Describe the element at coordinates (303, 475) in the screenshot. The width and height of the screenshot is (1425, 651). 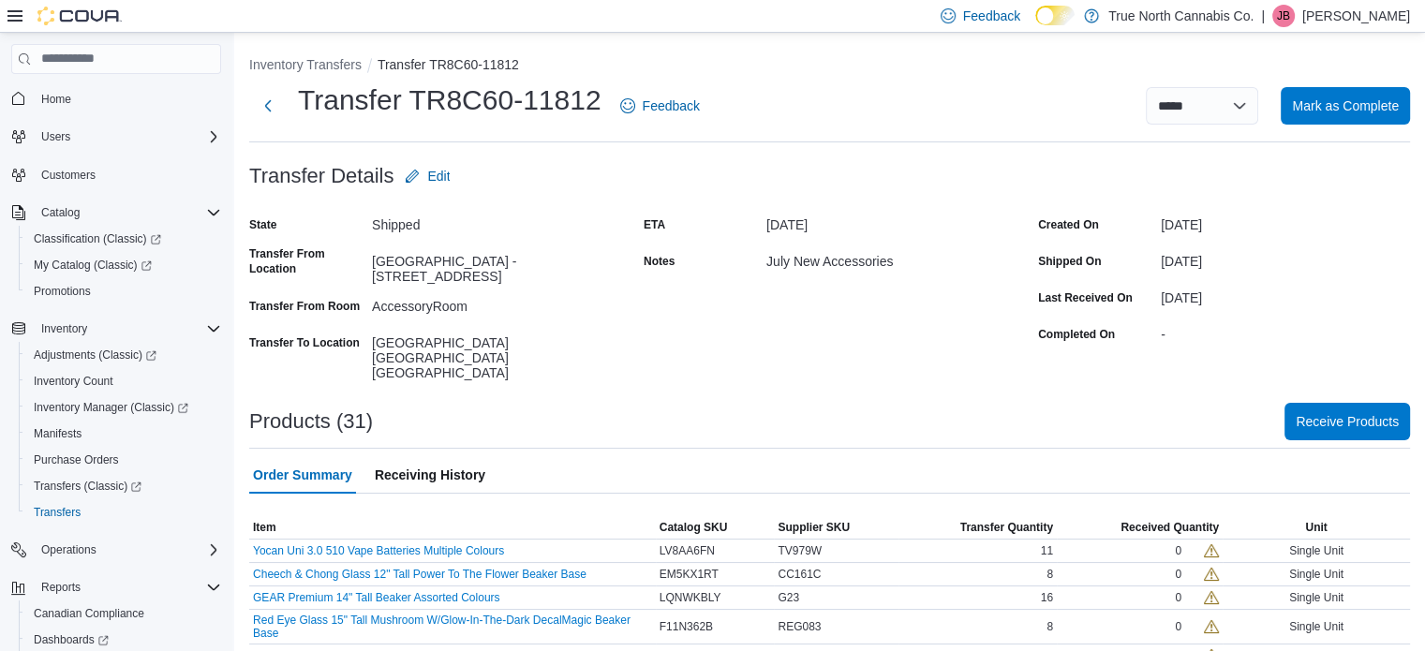
I see `span: Order Summary` at that location.